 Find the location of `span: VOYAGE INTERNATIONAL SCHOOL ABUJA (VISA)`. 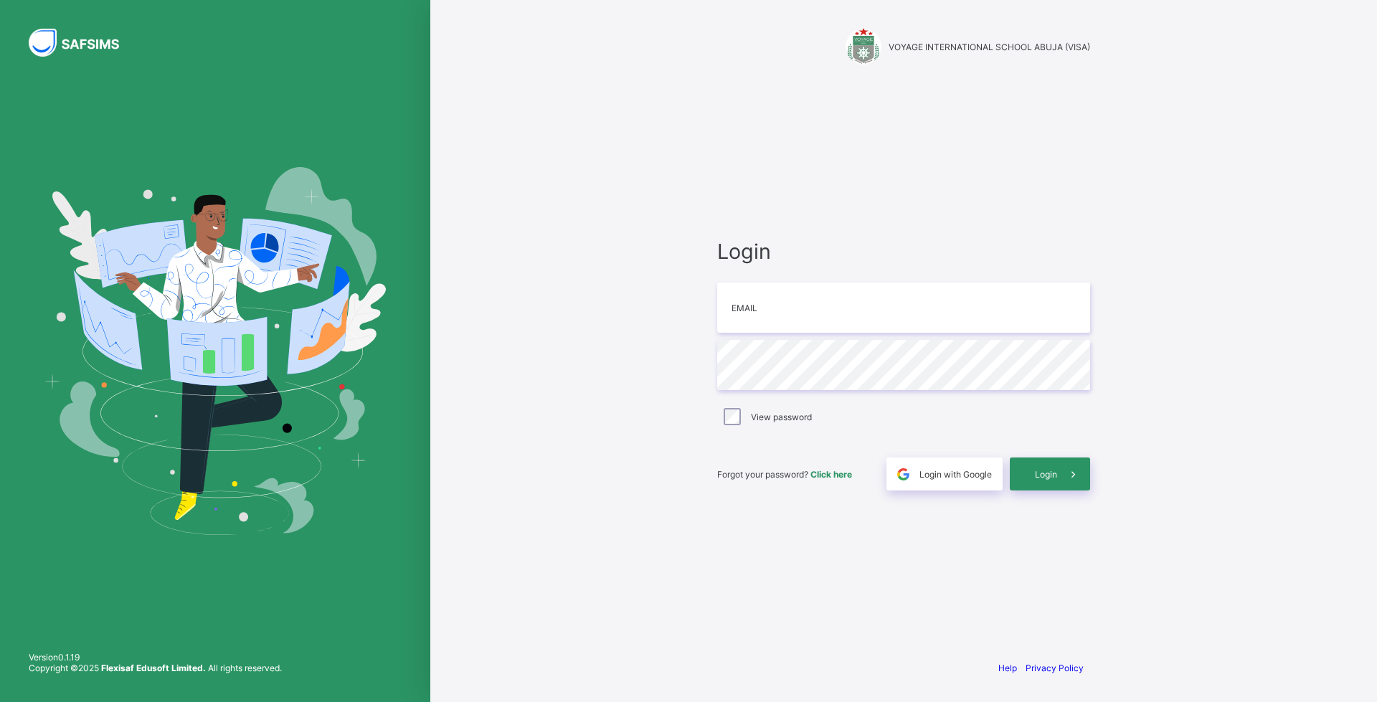

span: VOYAGE INTERNATIONAL SCHOOL ABUJA (VISA) is located at coordinates (989, 47).